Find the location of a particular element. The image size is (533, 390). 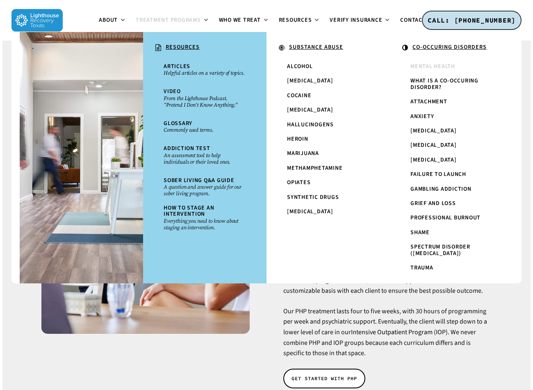

p: Our PHP treatment lasts four to five weeks, with 30 hours of programming per week and psychiatric... is located at coordinates (388, 333).